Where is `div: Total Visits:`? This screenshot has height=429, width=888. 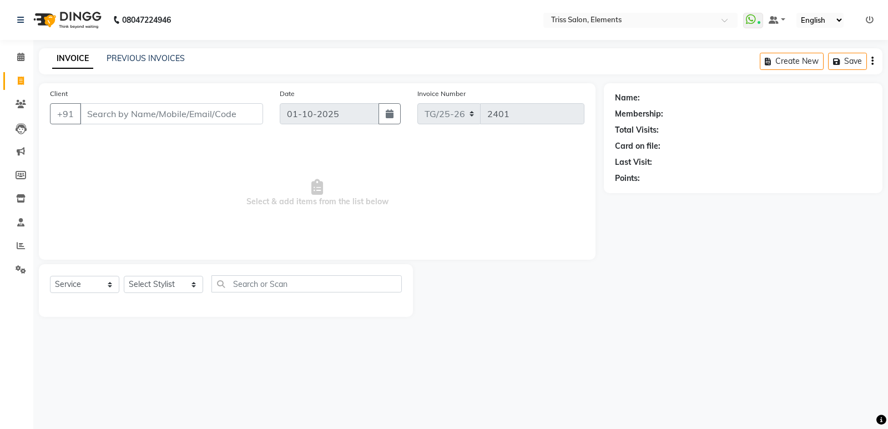
div: Total Visits: is located at coordinates (636, 130).